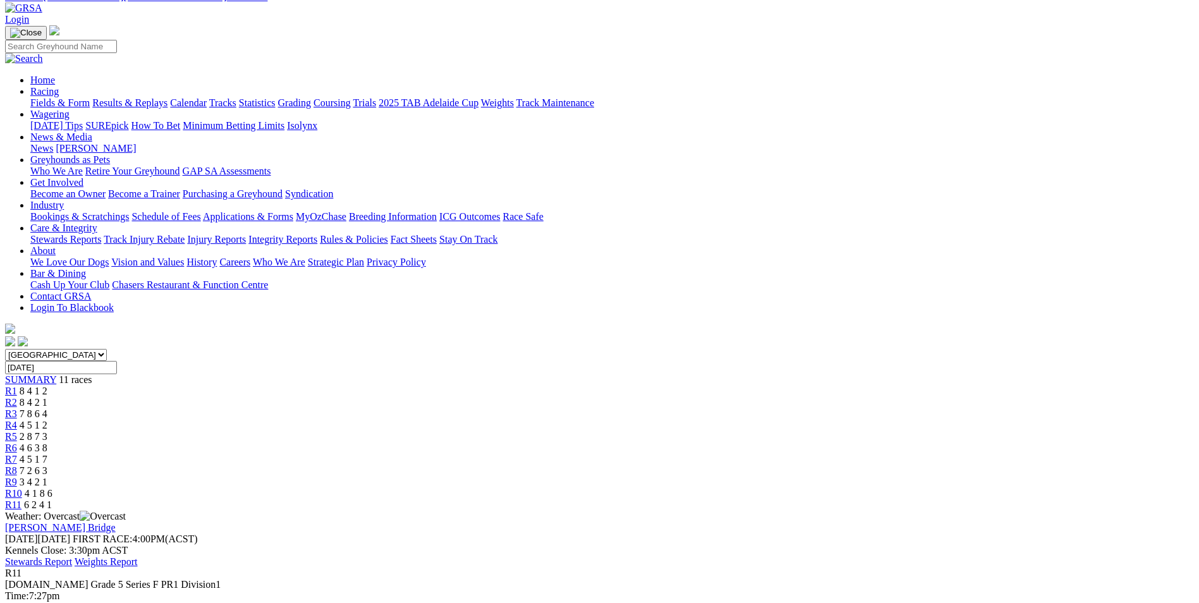  Describe the element at coordinates (33, 391) in the screenshot. I see `span: 8 4 1 2` at that location.